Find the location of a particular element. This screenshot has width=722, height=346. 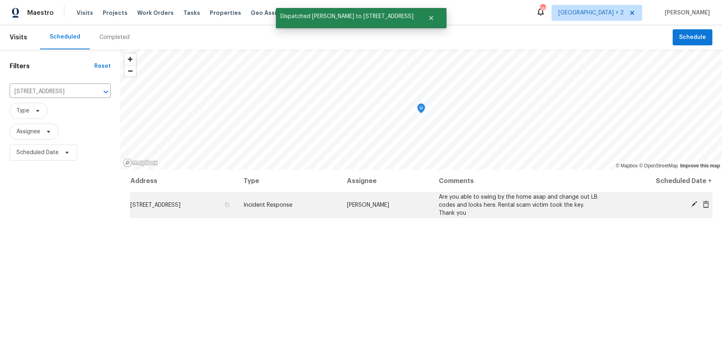

span: Zoom out is located at coordinates (130, 71).